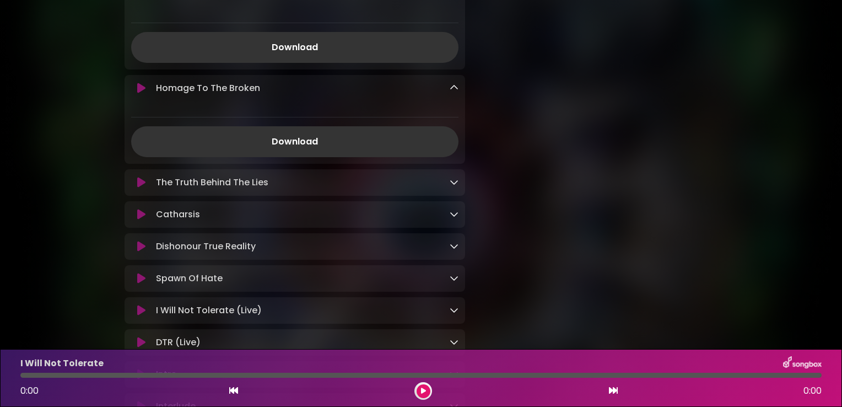 This screenshot has height=407, width=842. What do you see at coordinates (208, 88) in the screenshot?
I see `p: Homage To The Broken` at bounding box center [208, 88].